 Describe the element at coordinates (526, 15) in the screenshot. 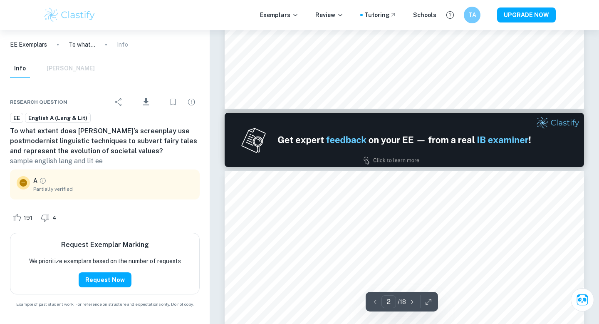

I see `button: UPGRADE NOW` at that location.